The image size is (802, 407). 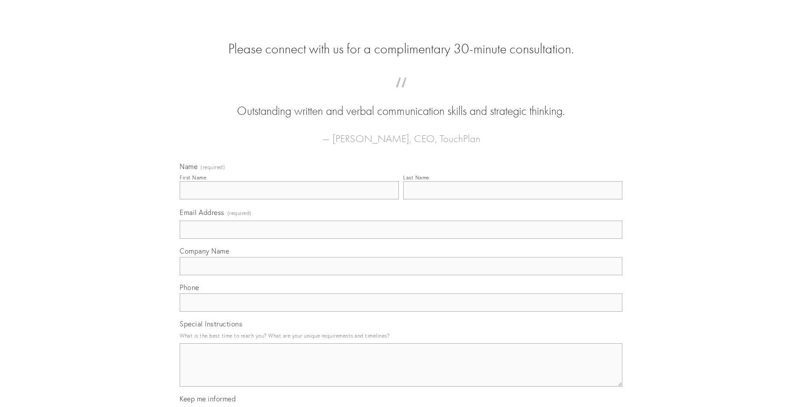 I want to click on span: Company Name, so click(x=204, y=251).